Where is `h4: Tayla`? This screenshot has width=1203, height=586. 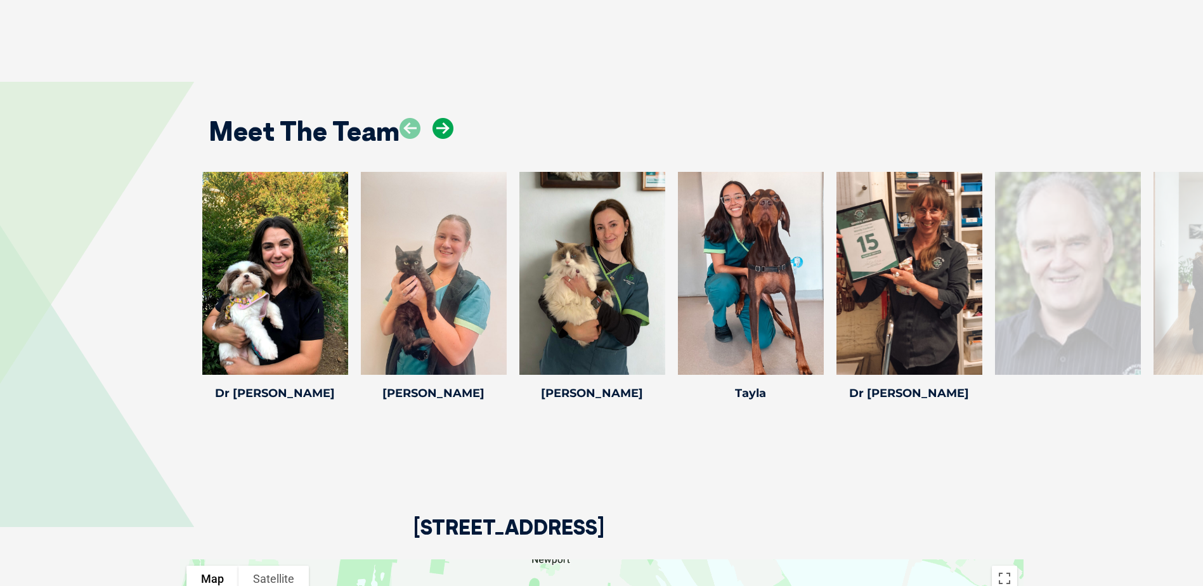
h4: Tayla is located at coordinates (751, 393).